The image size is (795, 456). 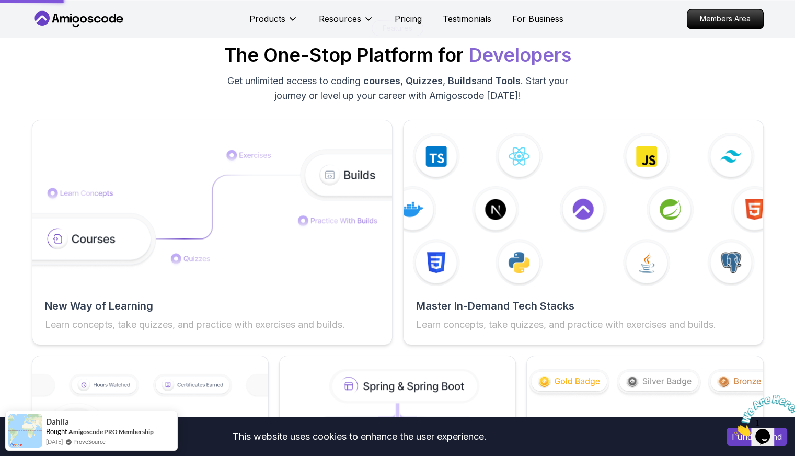 I want to click on a: Members Area, so click(x=725, y=19).